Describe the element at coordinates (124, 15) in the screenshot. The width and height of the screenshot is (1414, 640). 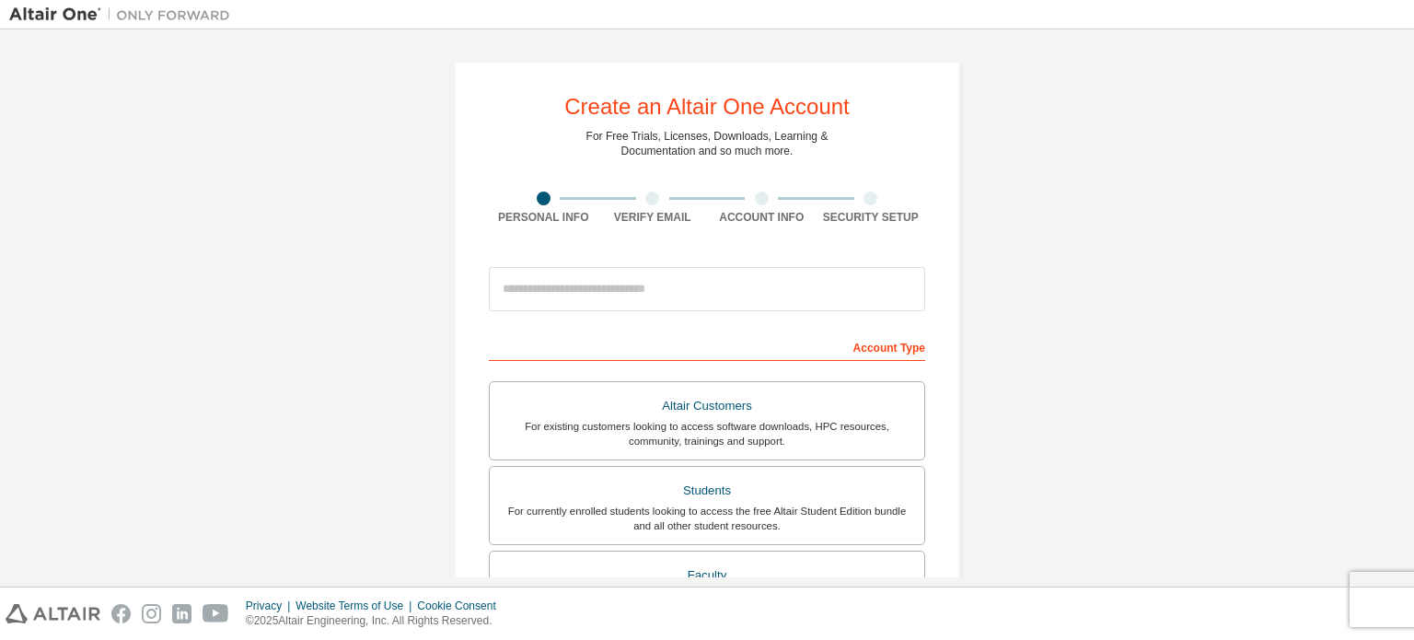
I see `img: Altair One` at that location.